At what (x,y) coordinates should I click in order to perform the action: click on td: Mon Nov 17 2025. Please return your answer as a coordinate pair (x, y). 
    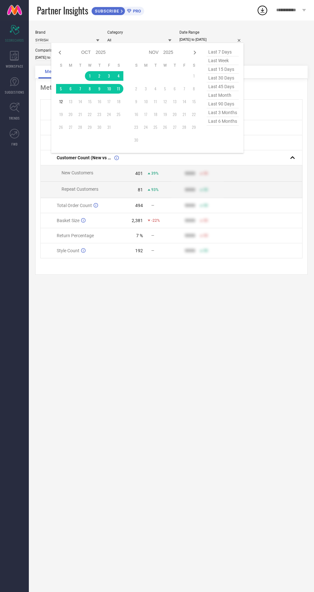
    Looking at the image, I should click on (146, 114).